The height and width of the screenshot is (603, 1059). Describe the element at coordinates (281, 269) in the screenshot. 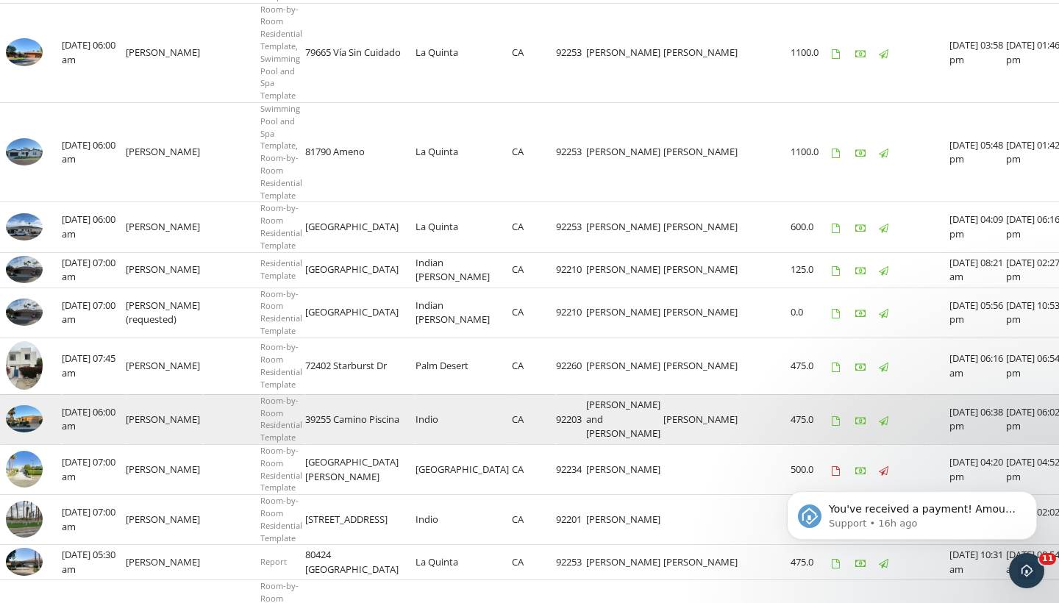

I see `span: Residential Template` at that location.